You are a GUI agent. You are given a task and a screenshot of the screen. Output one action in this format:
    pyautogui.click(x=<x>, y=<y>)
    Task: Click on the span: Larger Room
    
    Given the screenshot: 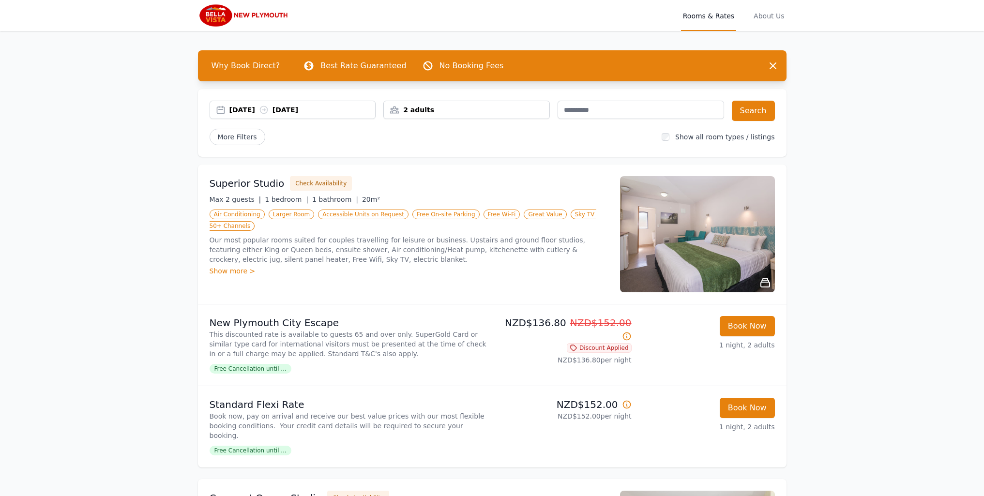 What is the action you would take?
    pyautogui.click(x=291, y=214)
    